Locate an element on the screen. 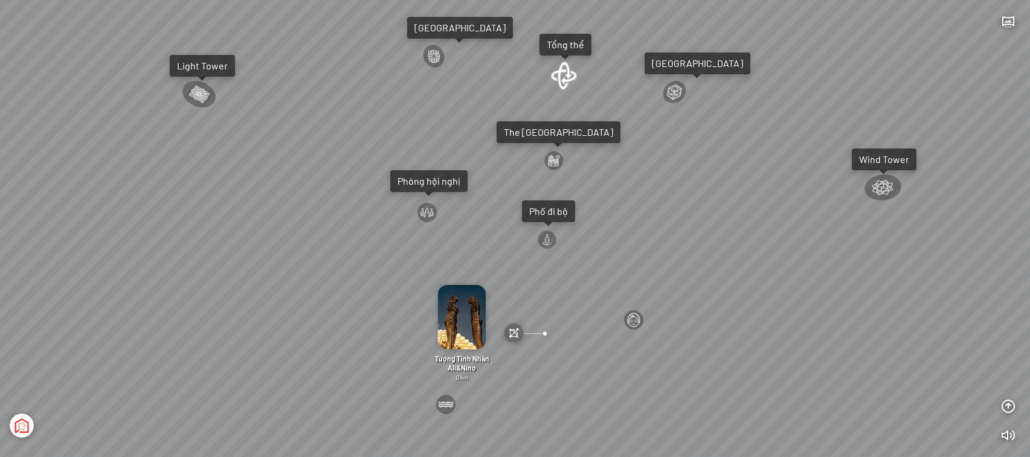 This screenshot has height=457, width=1030. img: Avatar_Nestfind_YJWVPMA7XUC4.jpg is located at coordinates (22, 426).